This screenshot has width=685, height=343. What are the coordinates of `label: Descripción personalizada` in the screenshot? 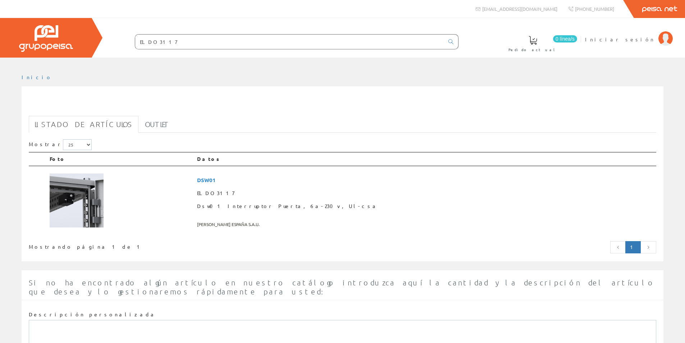 It's located at (92, 314).